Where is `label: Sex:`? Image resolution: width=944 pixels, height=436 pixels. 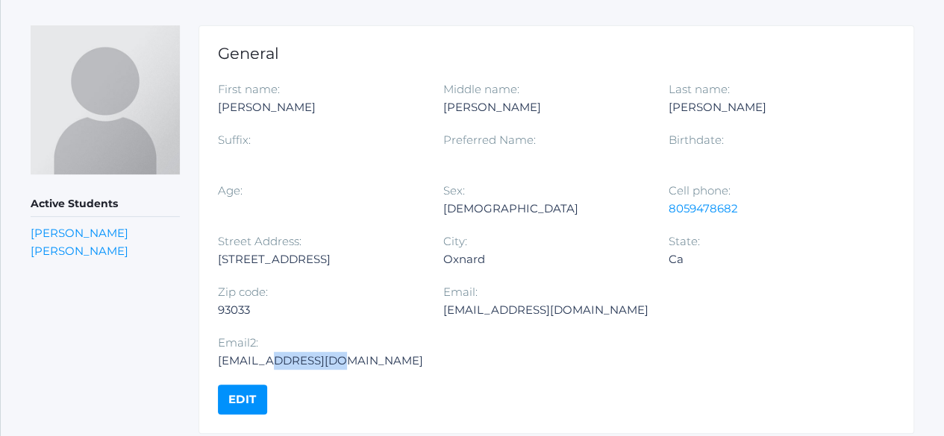 label: Sex: is located at coordinates (454, 190).